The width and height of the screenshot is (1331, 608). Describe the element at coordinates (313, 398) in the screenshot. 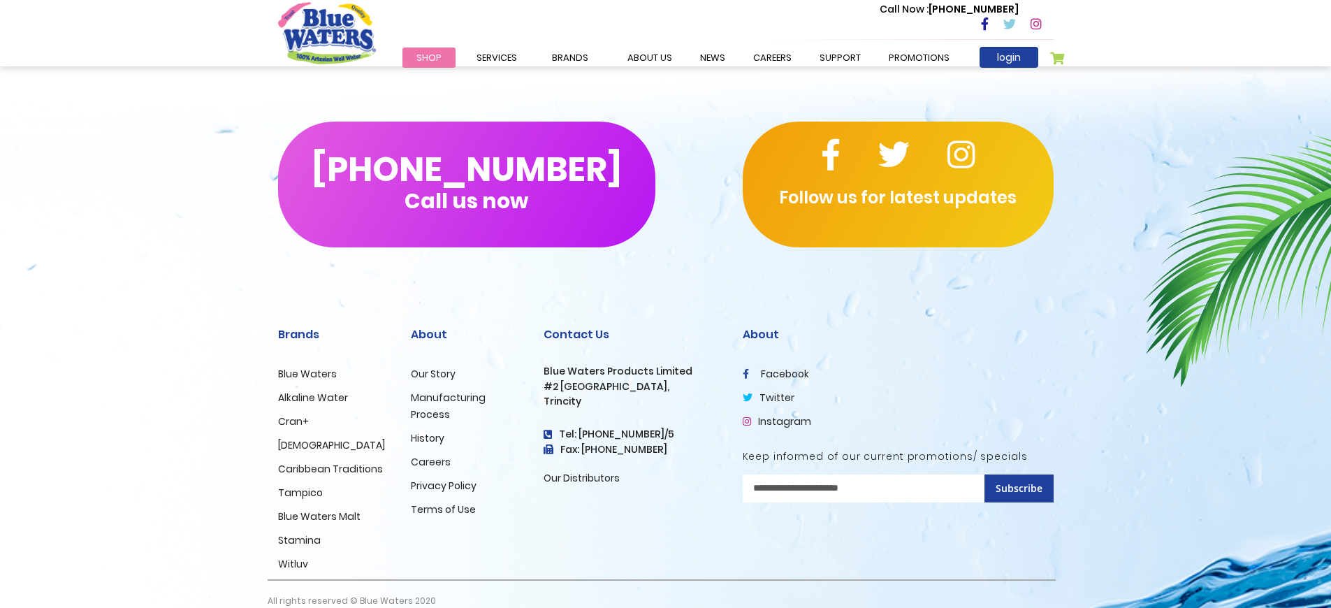

I see `a: Alkaline Water` at that location.